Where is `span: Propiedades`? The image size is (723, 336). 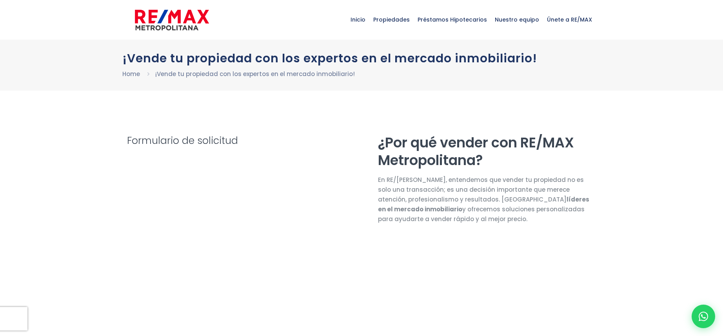
span: Propiedades is located at coordinates (392, 20).